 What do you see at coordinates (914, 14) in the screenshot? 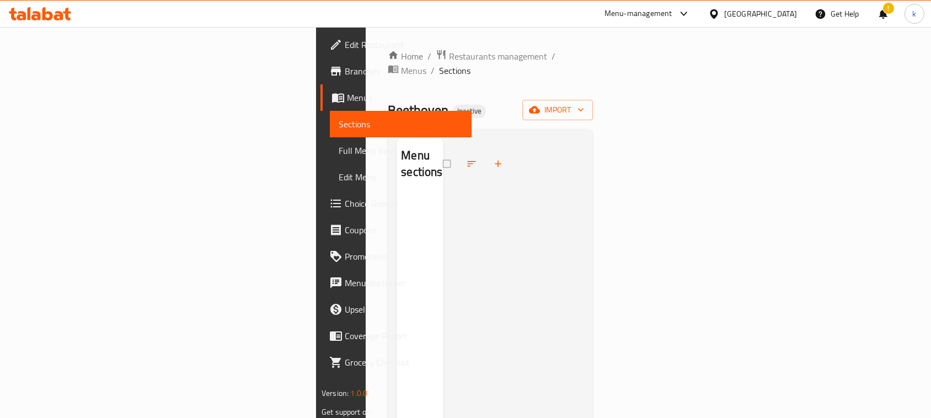
I see `span: k` at bounding box center [914, 14].